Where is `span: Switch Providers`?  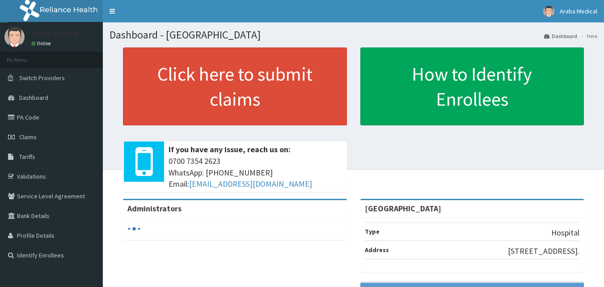 span: Switch Providers is located at coordinates (42, 78).